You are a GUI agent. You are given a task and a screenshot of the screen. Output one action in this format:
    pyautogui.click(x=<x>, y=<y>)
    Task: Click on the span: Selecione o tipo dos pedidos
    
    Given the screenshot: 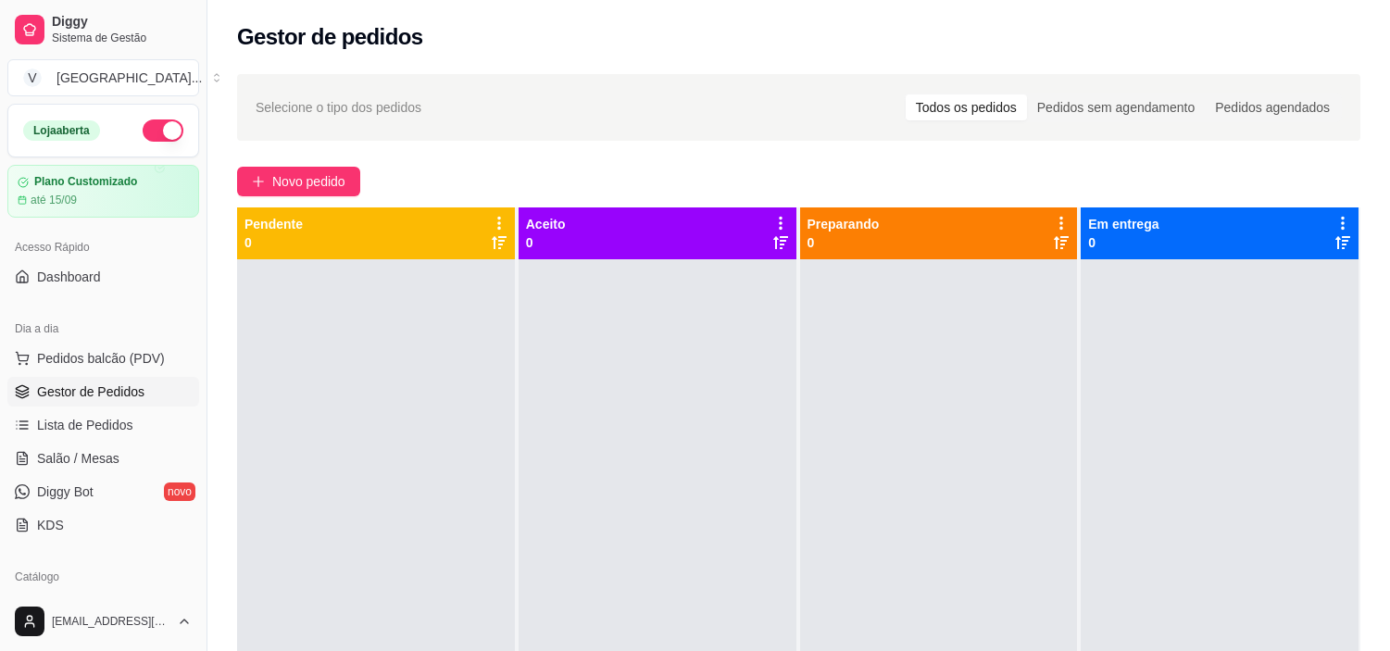 What is the action you would take?
    pyautogui.click(x=338, y=107)
    